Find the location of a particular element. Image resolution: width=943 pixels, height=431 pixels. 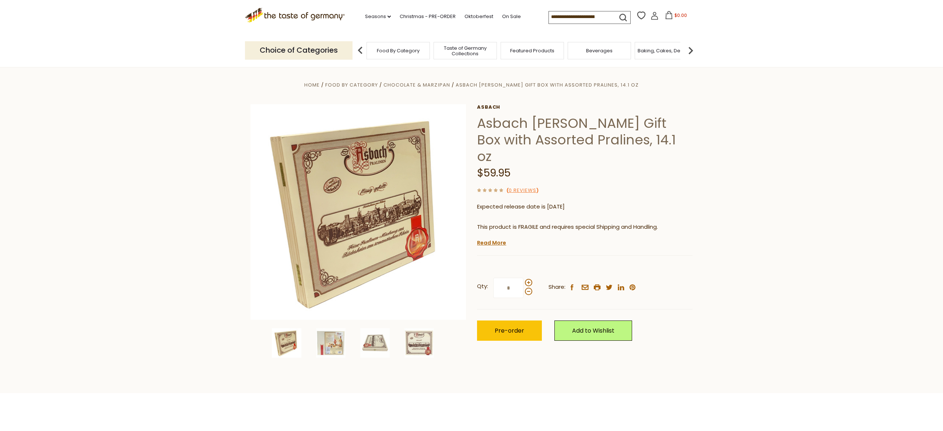

a: Chocolate & Marzipan is located at coordinates (417, 85).